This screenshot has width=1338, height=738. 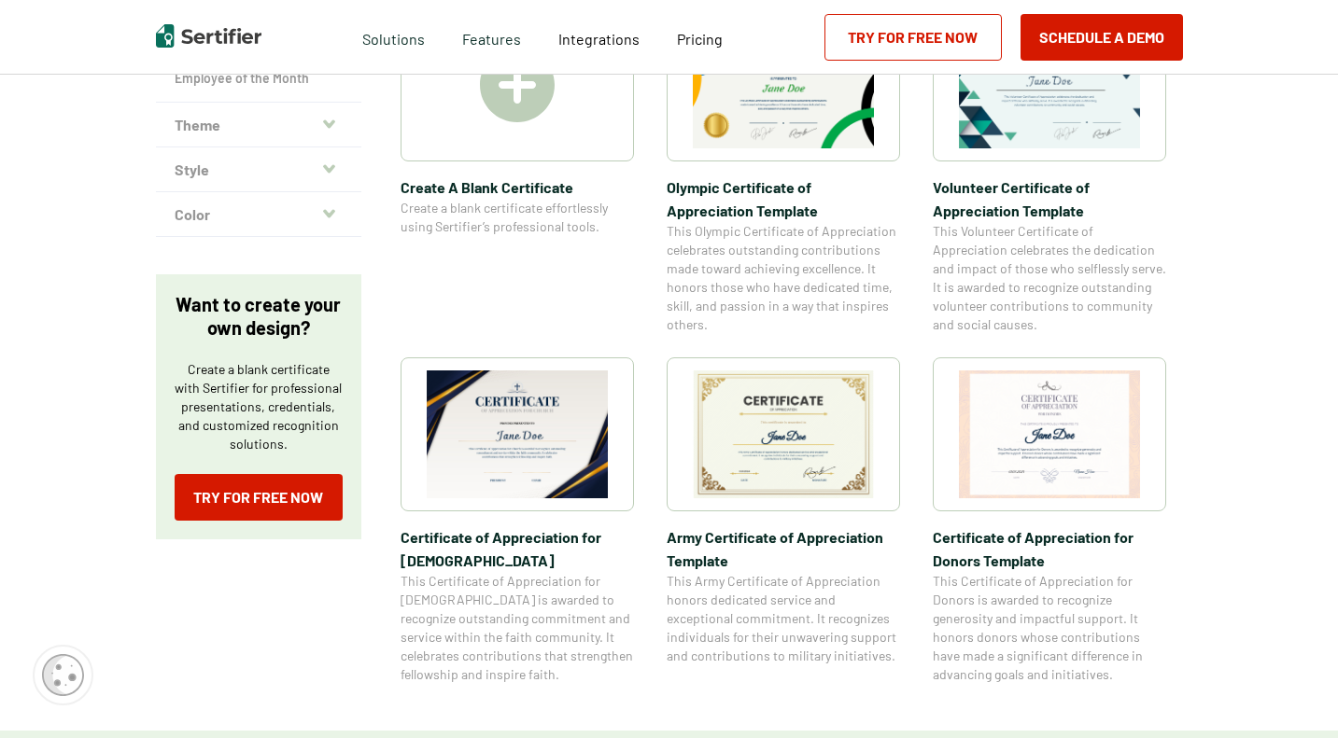 I want to click on p: Create a blank certificate with Sertifier for professional presentations, credentials, and custom..., so click(x=259, y=407).